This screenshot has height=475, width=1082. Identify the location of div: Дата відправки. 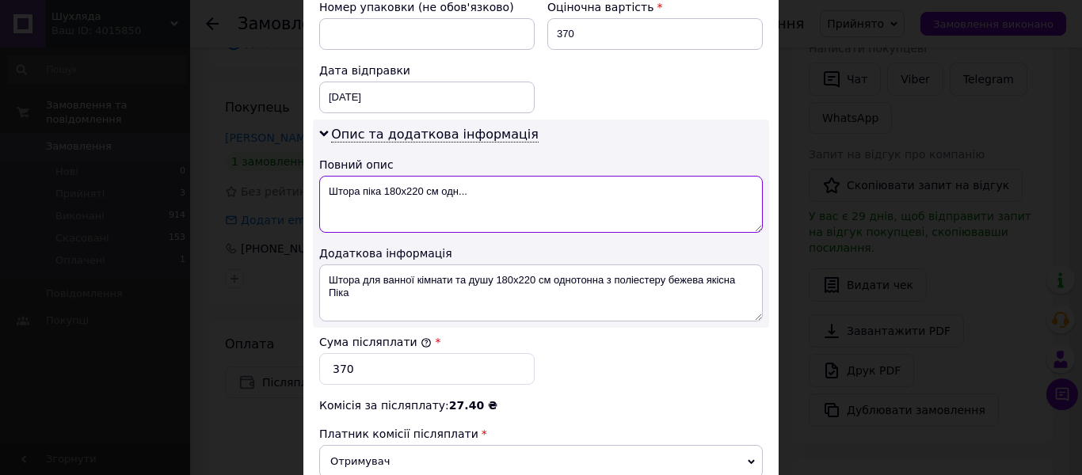
(427, 70).